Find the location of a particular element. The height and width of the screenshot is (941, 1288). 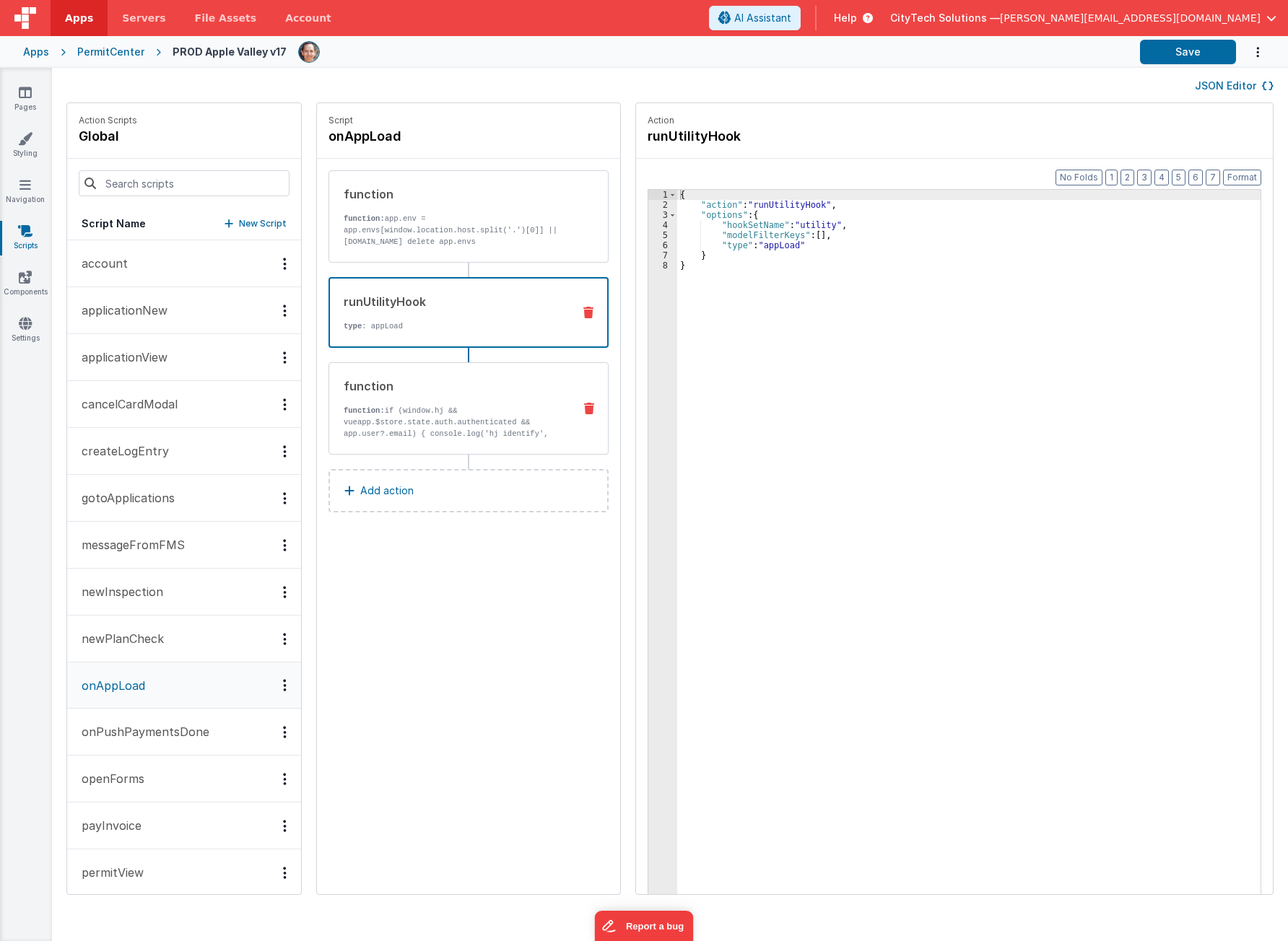

button: Format is located at coordinates (1242, 178).